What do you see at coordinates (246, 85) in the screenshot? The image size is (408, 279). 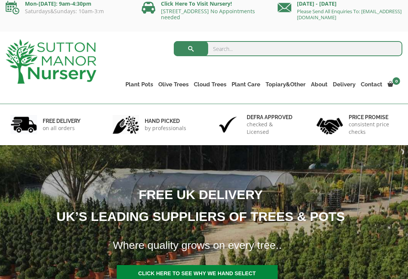 I see `a: Plant Care` at bounding box center [246, 85].